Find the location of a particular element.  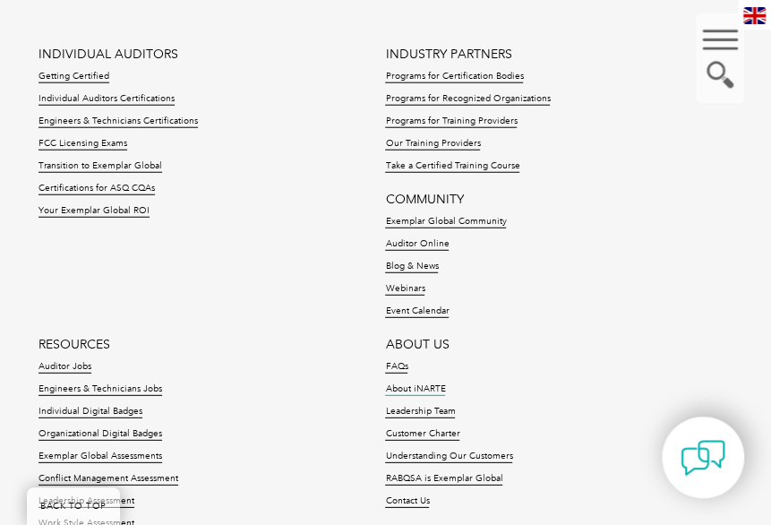

a: RABQSA is Exemplar Global is located at coordinates (443, 479).